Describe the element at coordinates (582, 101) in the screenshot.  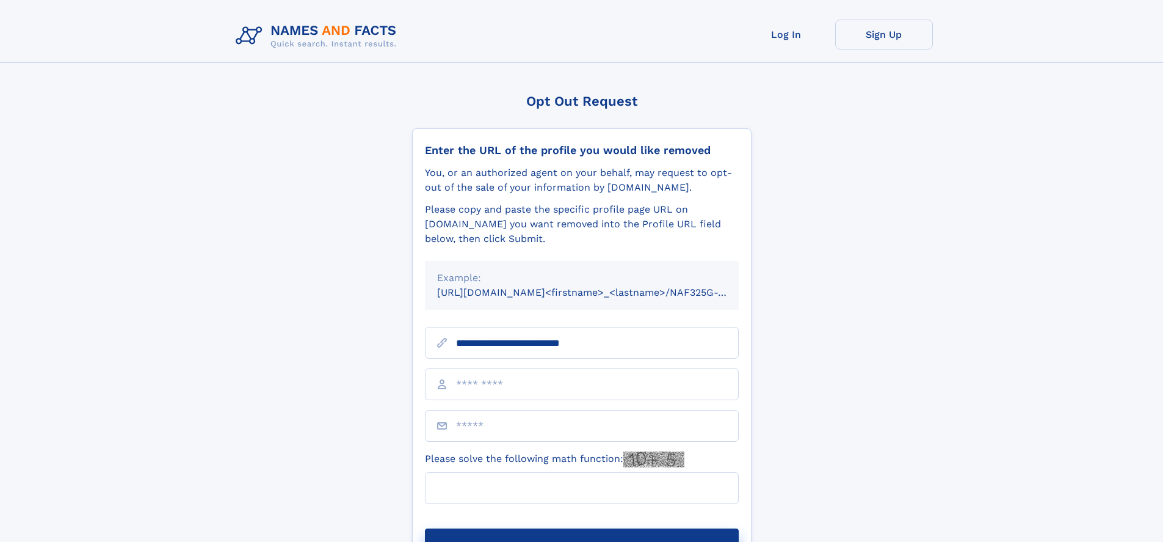
I see `div: Opt Out Request` at that location.